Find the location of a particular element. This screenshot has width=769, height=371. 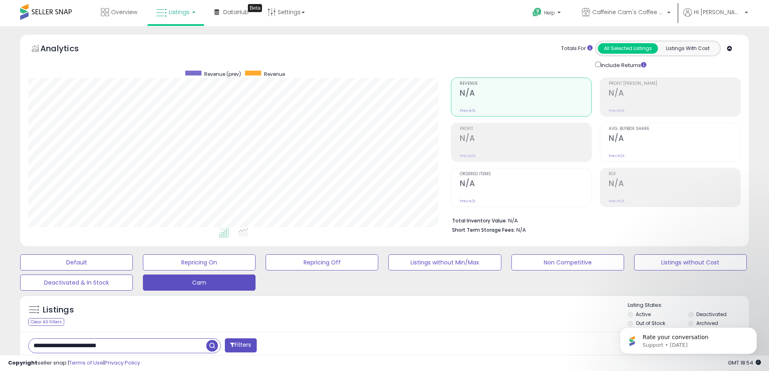

b: Total Inventory Value: is located at coordinates (480, 220).